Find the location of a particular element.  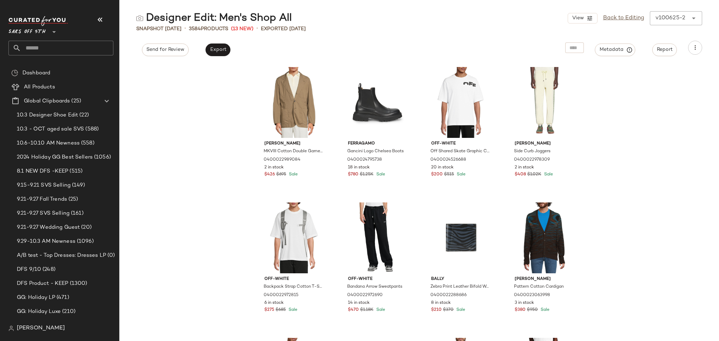

div: v100625-2 is located at coordinates (670, 18).